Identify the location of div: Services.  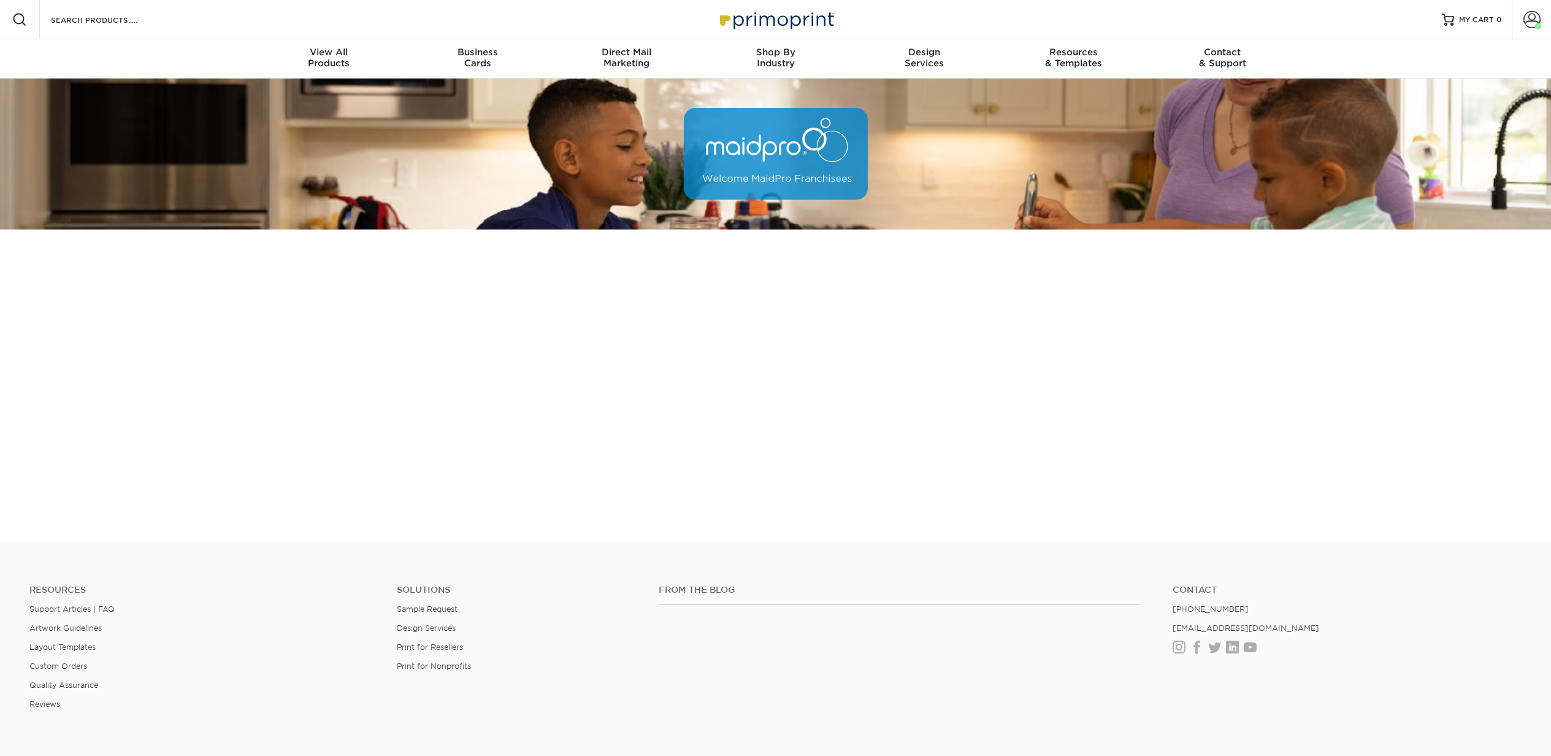
(924, 58).